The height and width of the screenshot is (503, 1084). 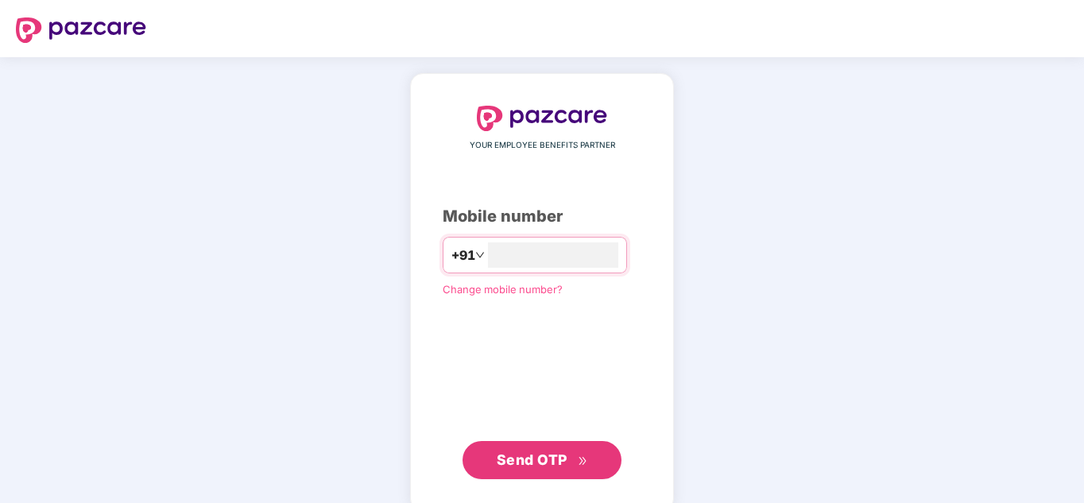 What do you see at coordinates (480, 255) in the screenshot?
I see `span: down` at bounding box center [480, 255].